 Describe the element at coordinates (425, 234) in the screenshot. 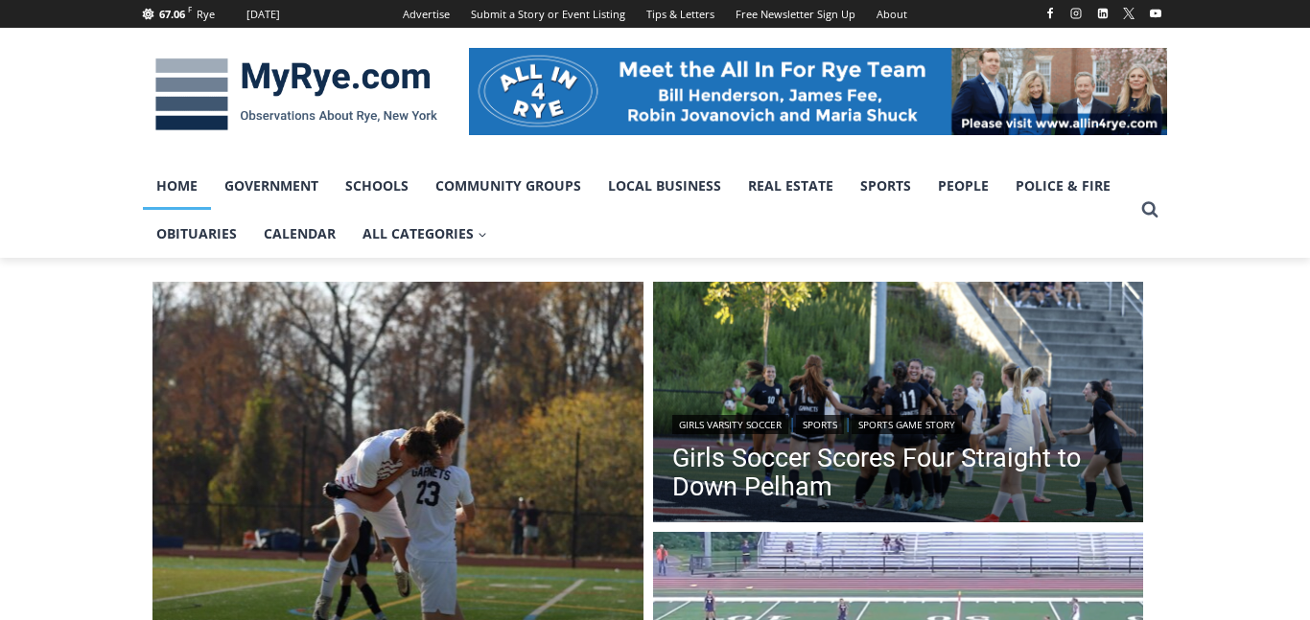

I see `span: All Categories` at that location.